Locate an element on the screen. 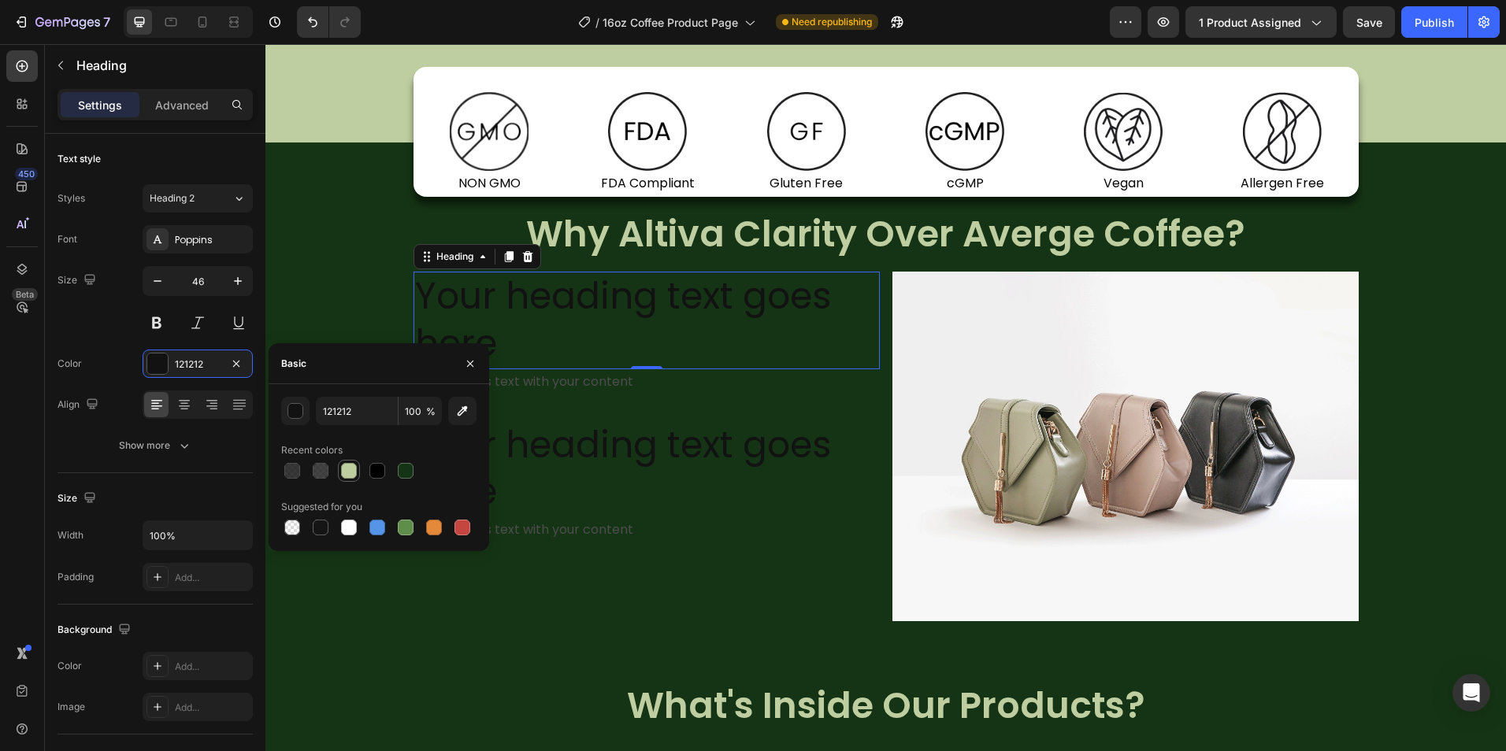 Image resolution: width=1506 pixels, height=751 pixels. p: Vegan is located at coordinates (858, 139).